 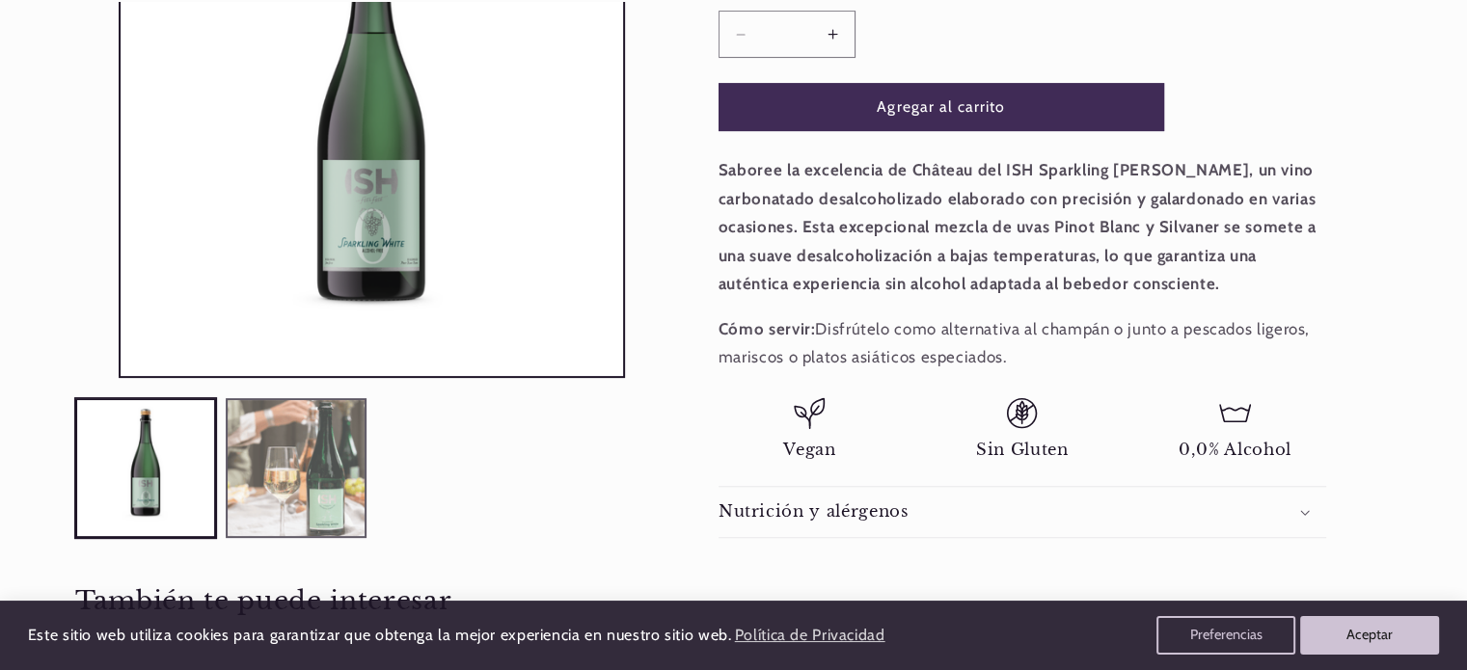 What do you see at coordinates (1226, 636) in the screenshot?
I see `button: Preferencias` at bounding box center [1226, 636].